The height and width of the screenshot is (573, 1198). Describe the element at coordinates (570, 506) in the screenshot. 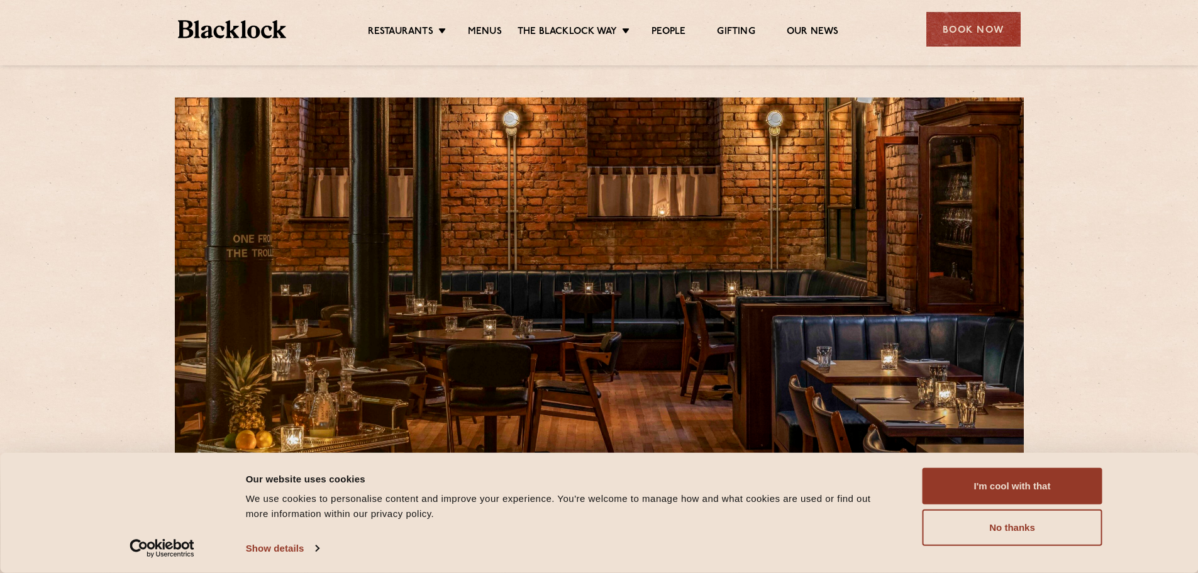

I see `div: We use cookies to personalise content and improve your experience. You're welcome to manage how a...` at that location.